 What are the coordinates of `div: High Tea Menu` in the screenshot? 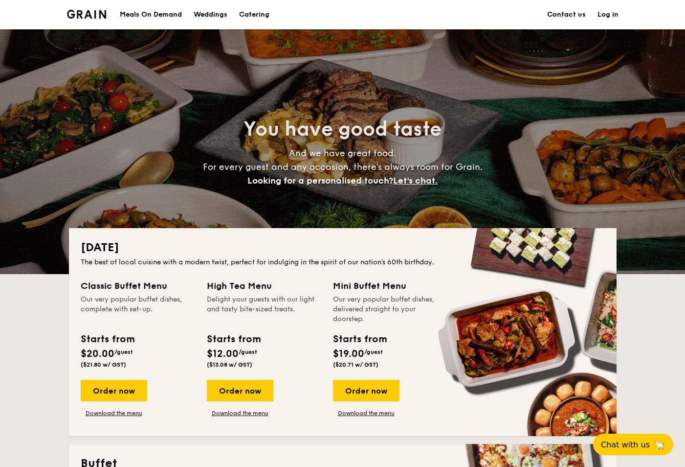 It's located at (264, 286).